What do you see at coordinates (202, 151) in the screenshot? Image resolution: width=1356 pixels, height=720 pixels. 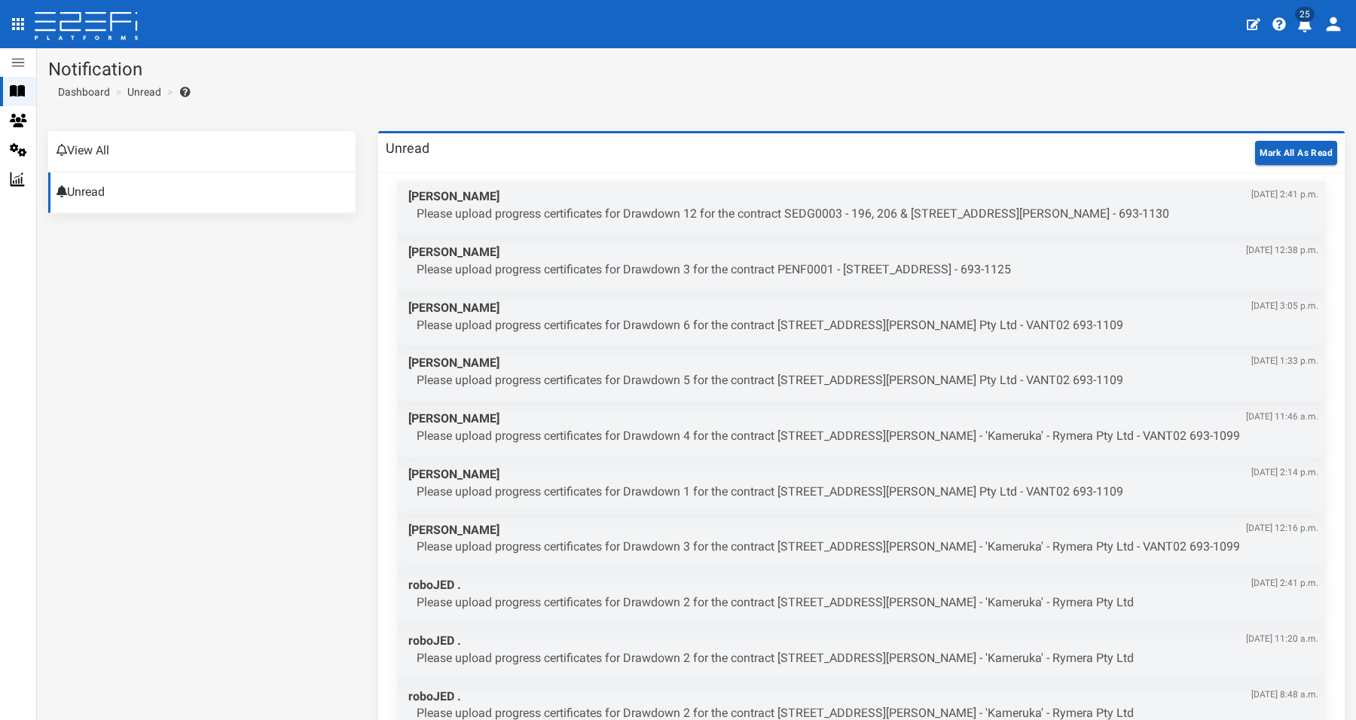 I see `a: View All` at bounding box center [202, 151].